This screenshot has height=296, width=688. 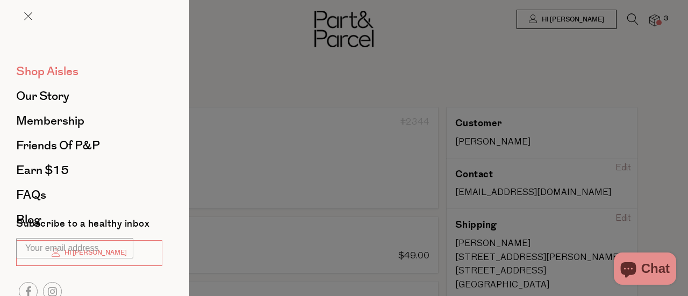 I want to click on inbox-online-store-chat: Shopify online store chat, so click(x=645, y=270).